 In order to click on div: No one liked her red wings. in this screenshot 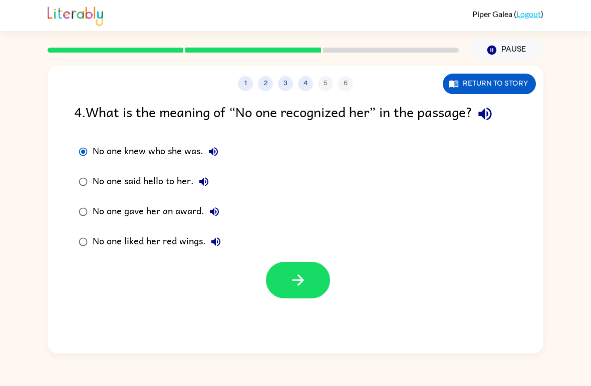, I will do `click(159, 242)`.